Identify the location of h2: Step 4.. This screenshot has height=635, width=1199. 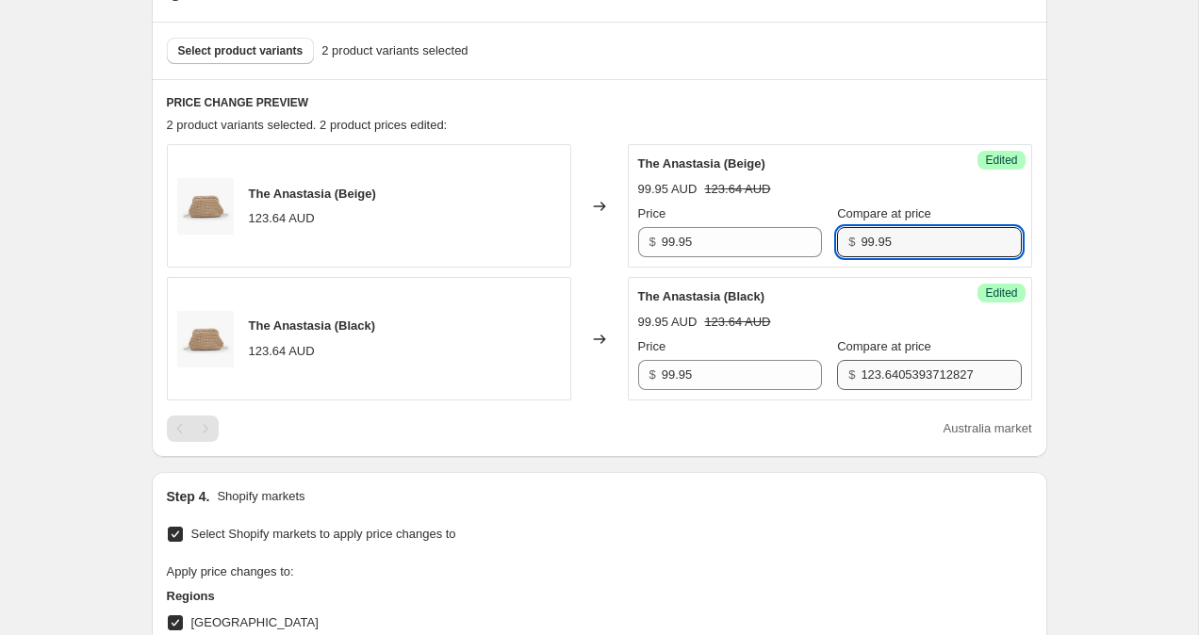
(189, 497).